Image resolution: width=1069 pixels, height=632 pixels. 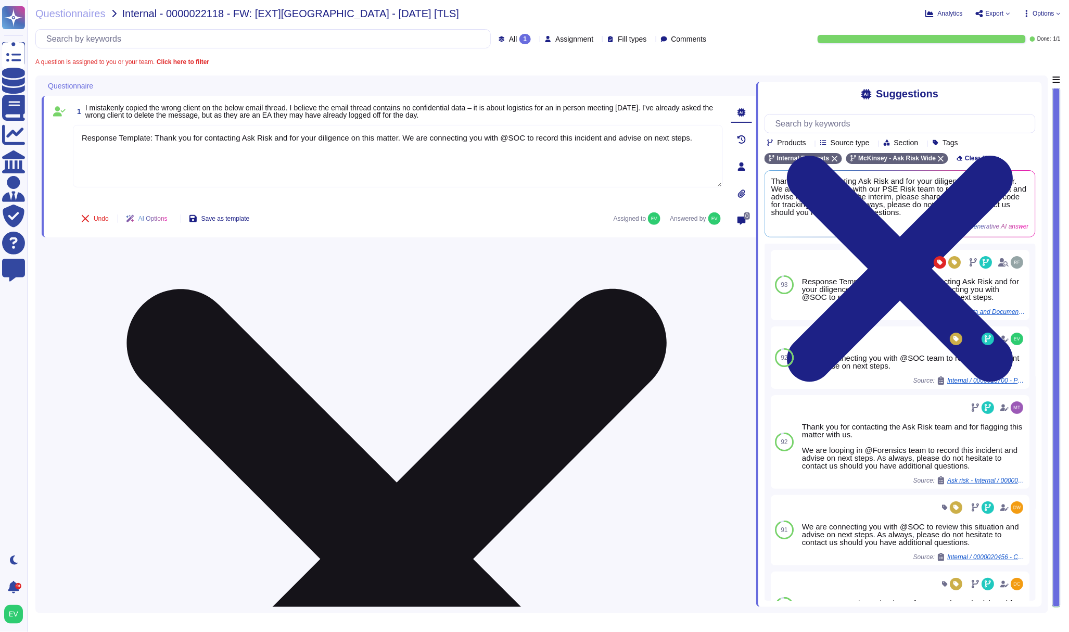 What do you see at coordinates (951, 14) in the screenshot?
I see `span: Analytics` at bounding box center [951, 14].